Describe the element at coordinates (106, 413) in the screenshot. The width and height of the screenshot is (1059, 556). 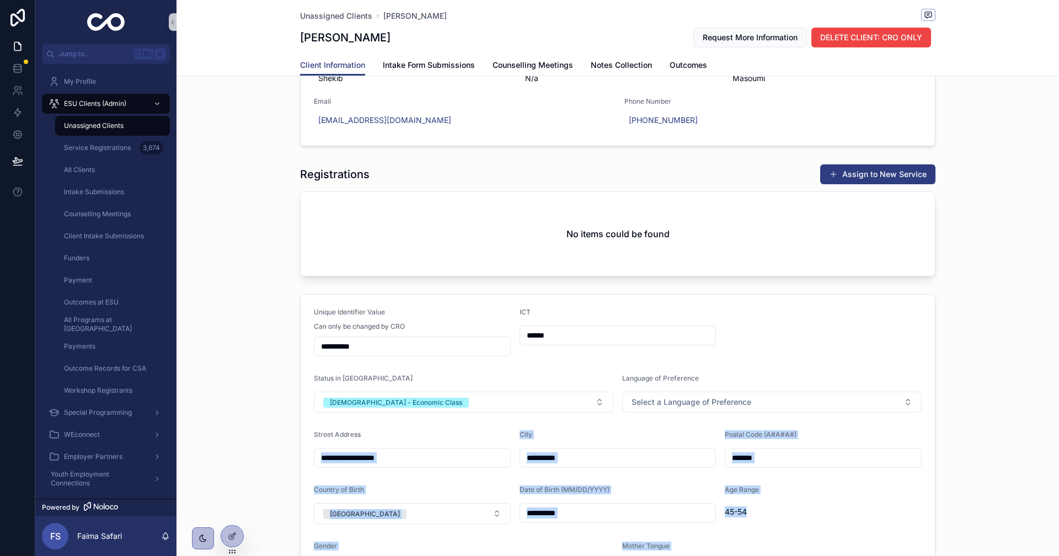
I see `a: Special Programming` at that location.